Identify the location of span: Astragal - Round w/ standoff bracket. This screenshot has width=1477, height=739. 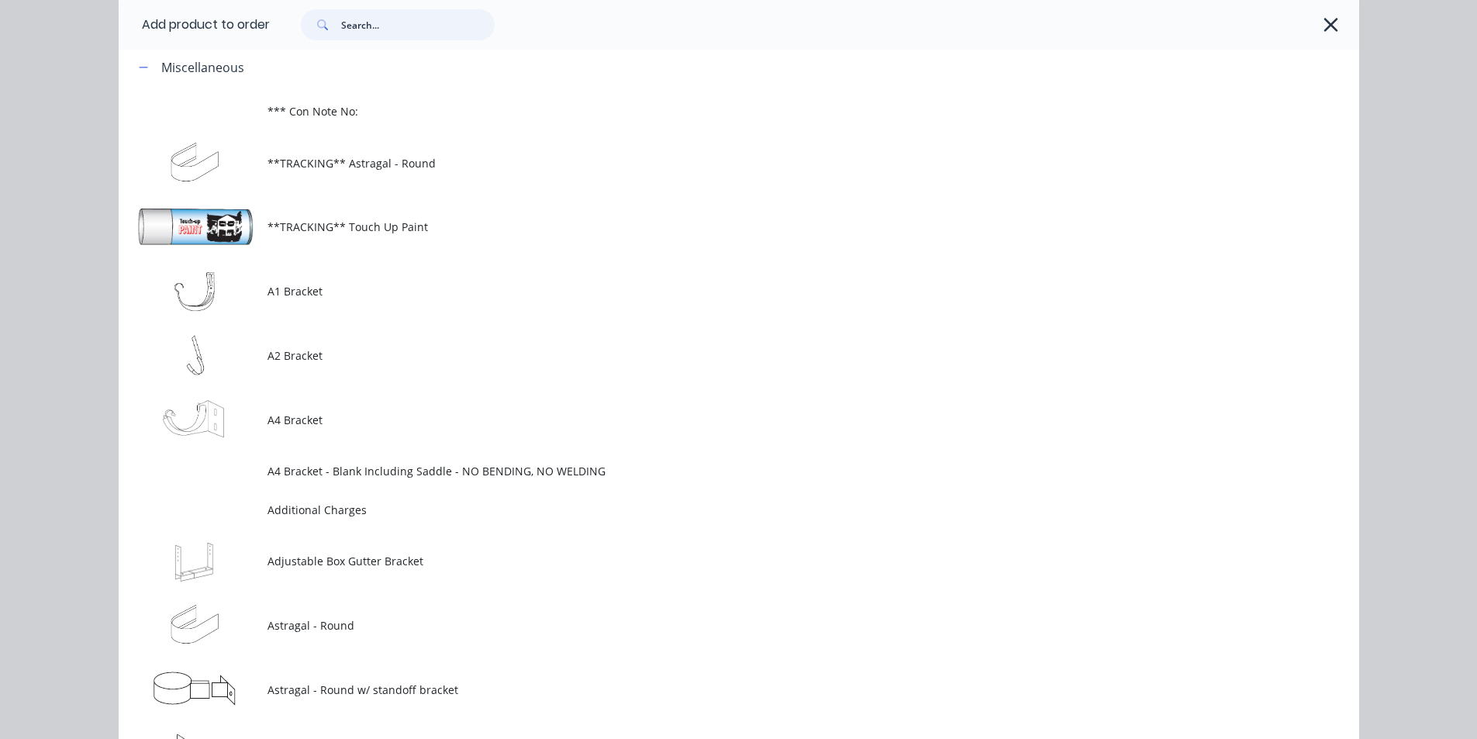
(704, 689).